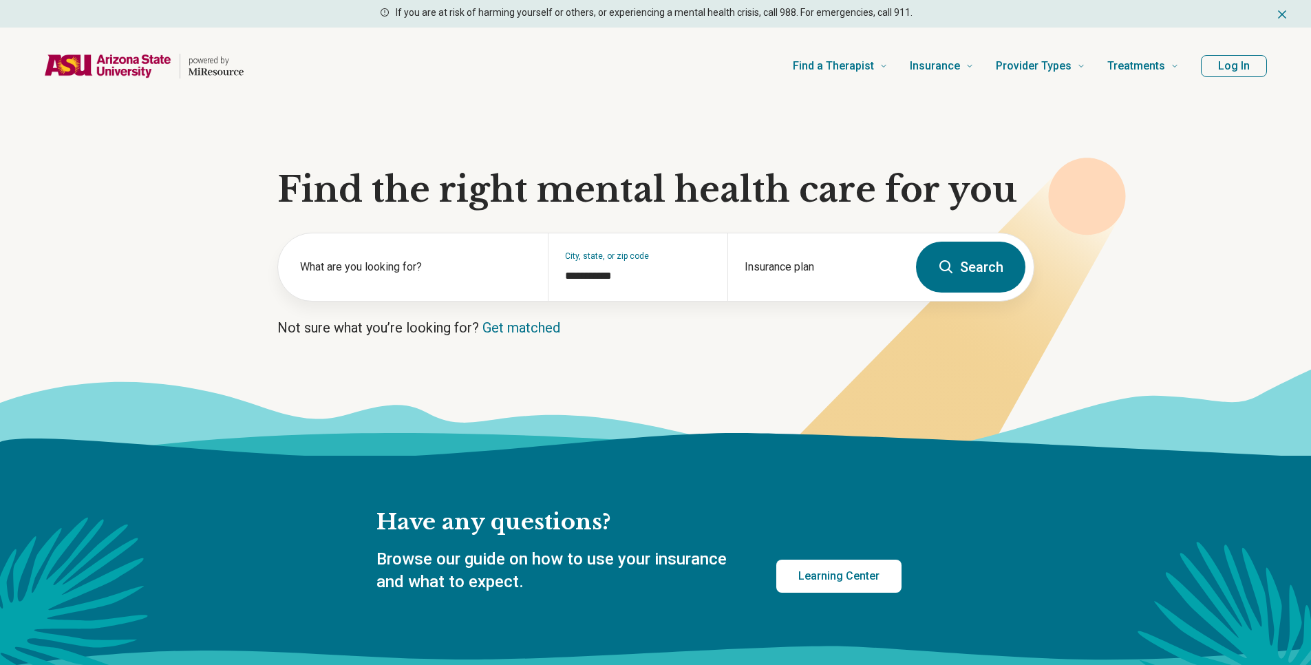 Image resolution: width=1311 pixels, height=665 pixels. I want to click on p: Browse our guide on how to use your insurance and what to expect., so click(560, 571).